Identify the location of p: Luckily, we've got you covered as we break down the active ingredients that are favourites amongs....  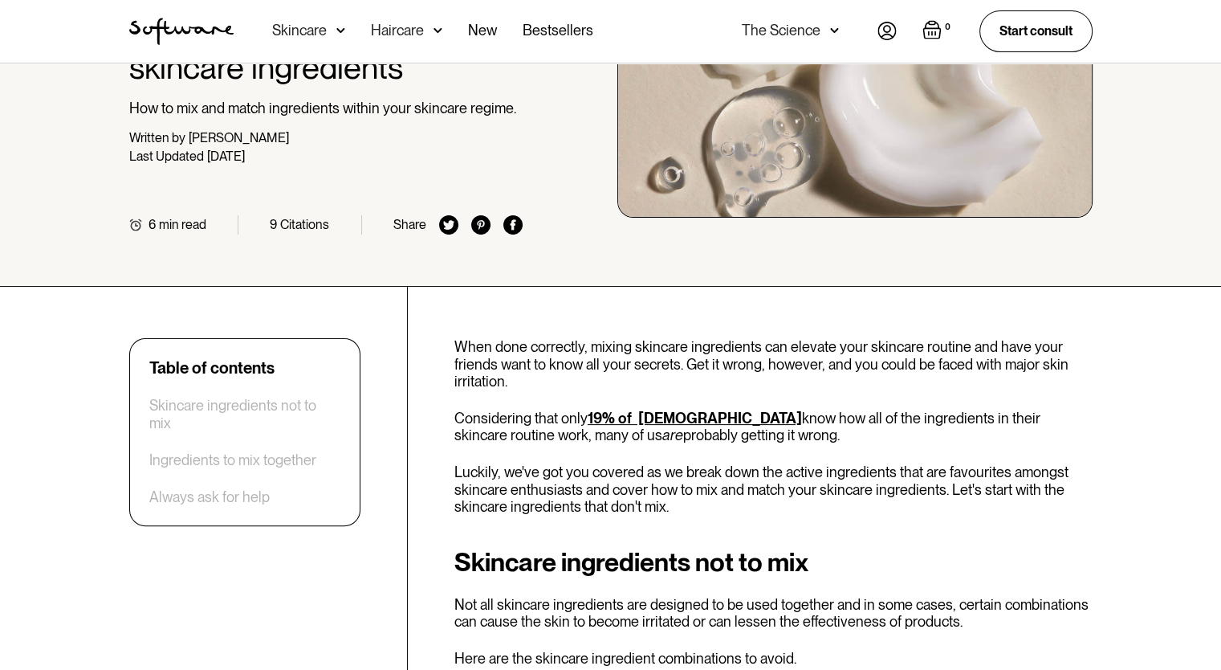
(773, 489).